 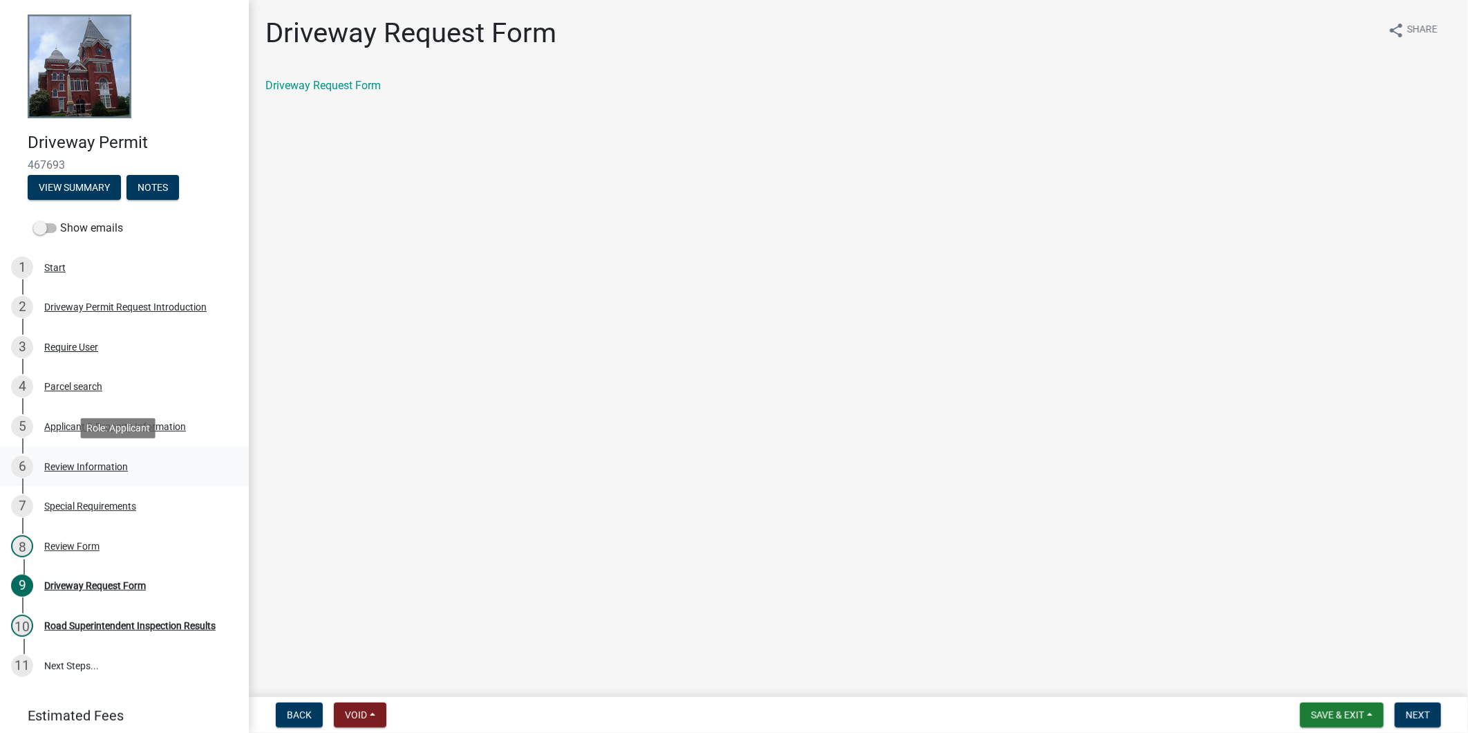 I want to click on h4: Driveway Permit, so click(x=133, y=142).